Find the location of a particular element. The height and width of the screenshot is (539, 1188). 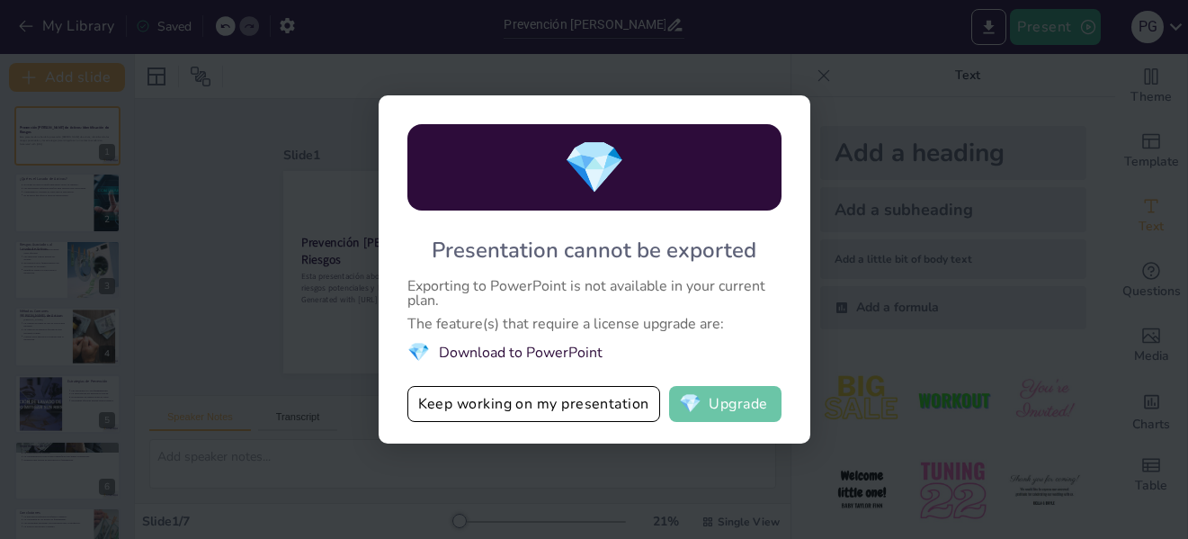

li: Download to PowerPoint is located at coordinates (594, 352).